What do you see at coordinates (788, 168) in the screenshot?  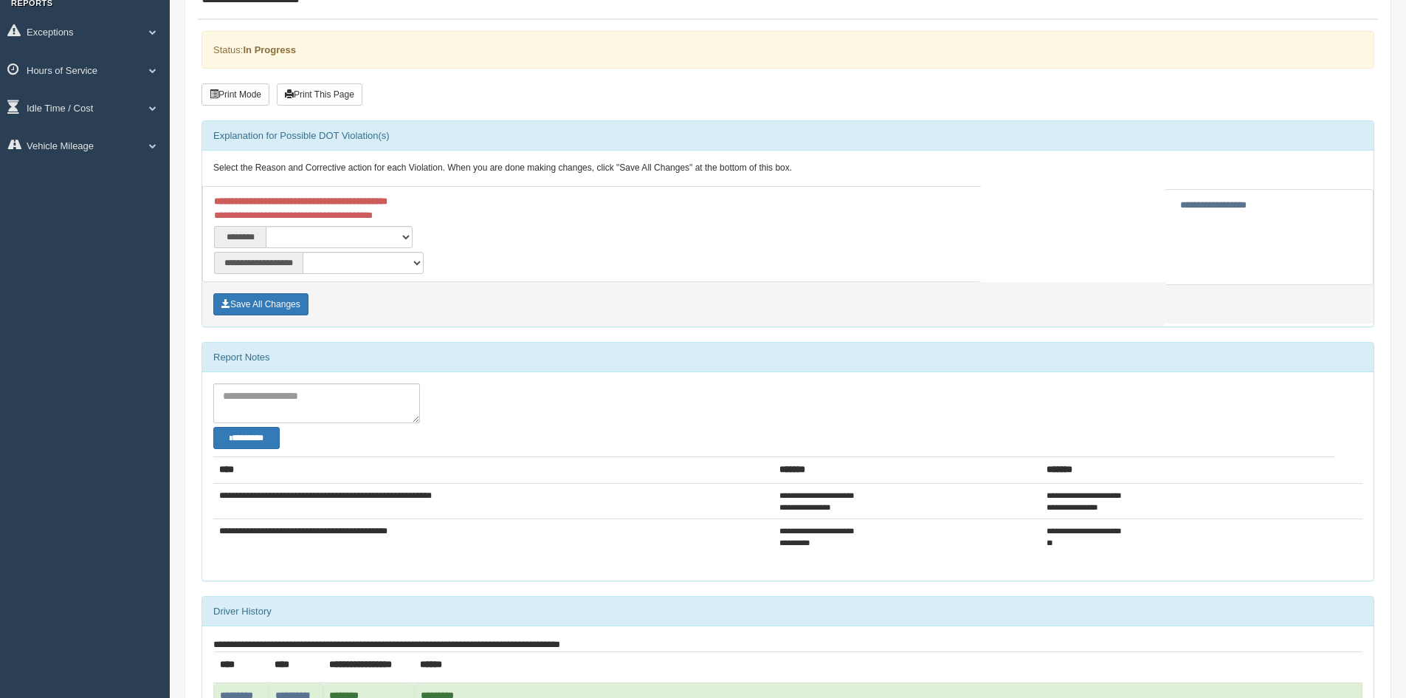 I see `div: Select the Reason and Corrective action for each Violation. When you are done making changes, cli...` at bounding box center [788, 168].